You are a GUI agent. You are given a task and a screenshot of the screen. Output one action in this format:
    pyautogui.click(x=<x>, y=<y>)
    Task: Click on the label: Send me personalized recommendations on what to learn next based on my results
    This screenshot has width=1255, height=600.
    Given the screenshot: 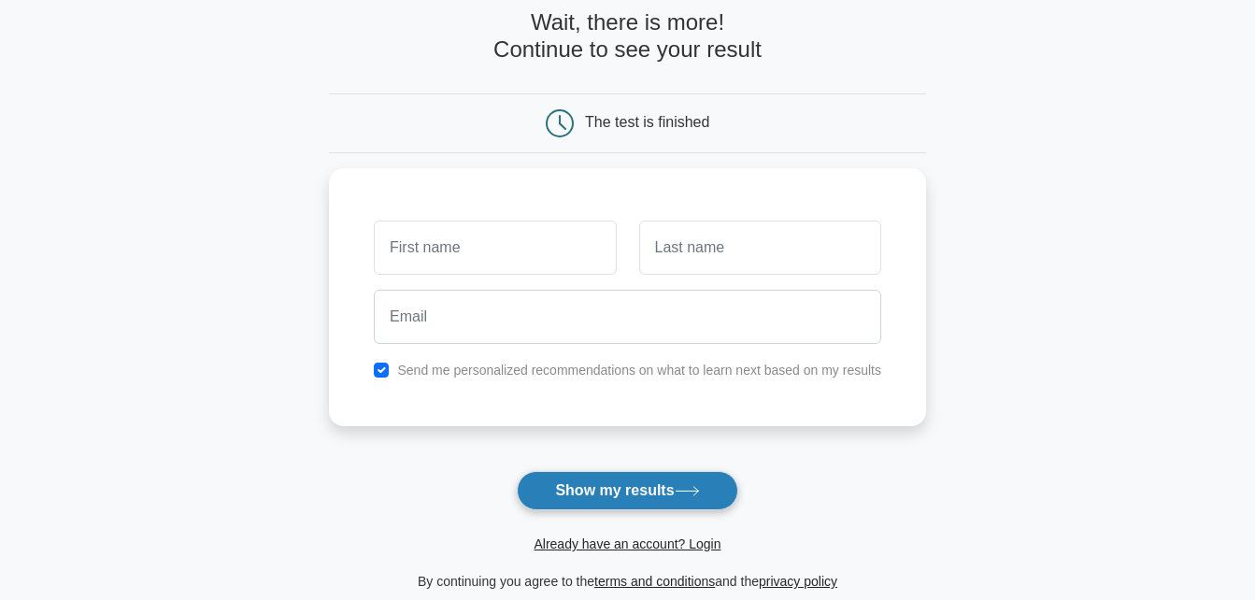 What is the action you would take?
    pyautogui.click(x=639, y=370)
    